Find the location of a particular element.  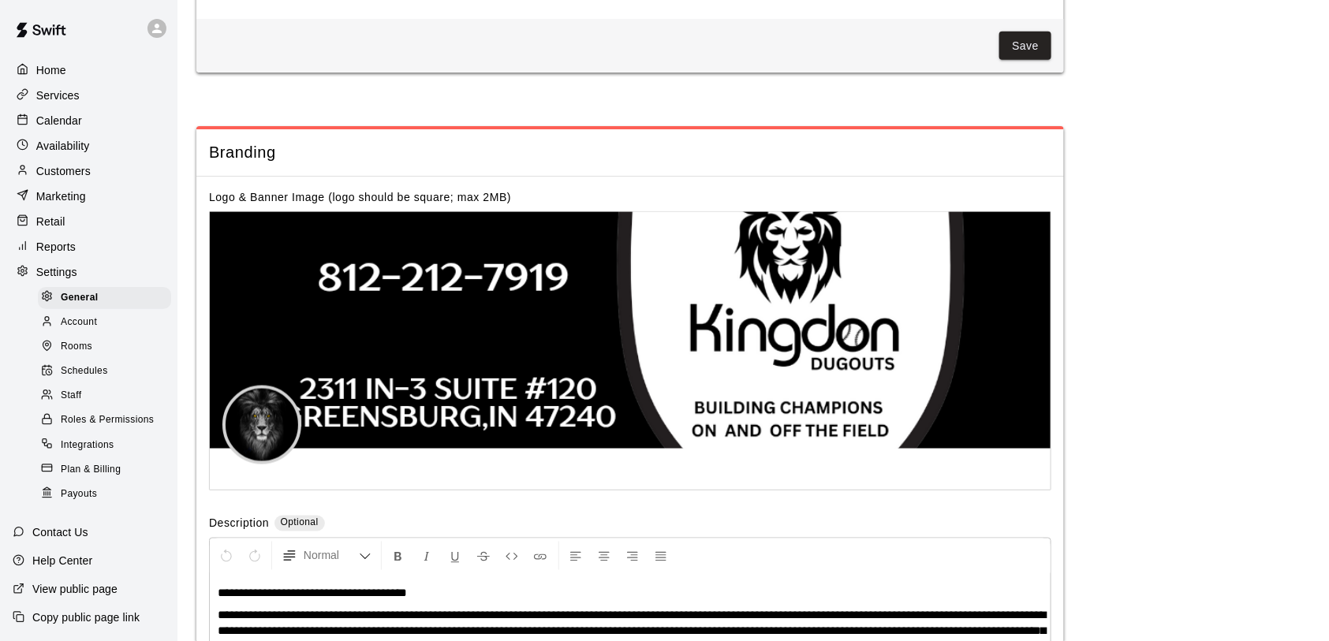

p: Calendar is located at coordinates (59, 121).